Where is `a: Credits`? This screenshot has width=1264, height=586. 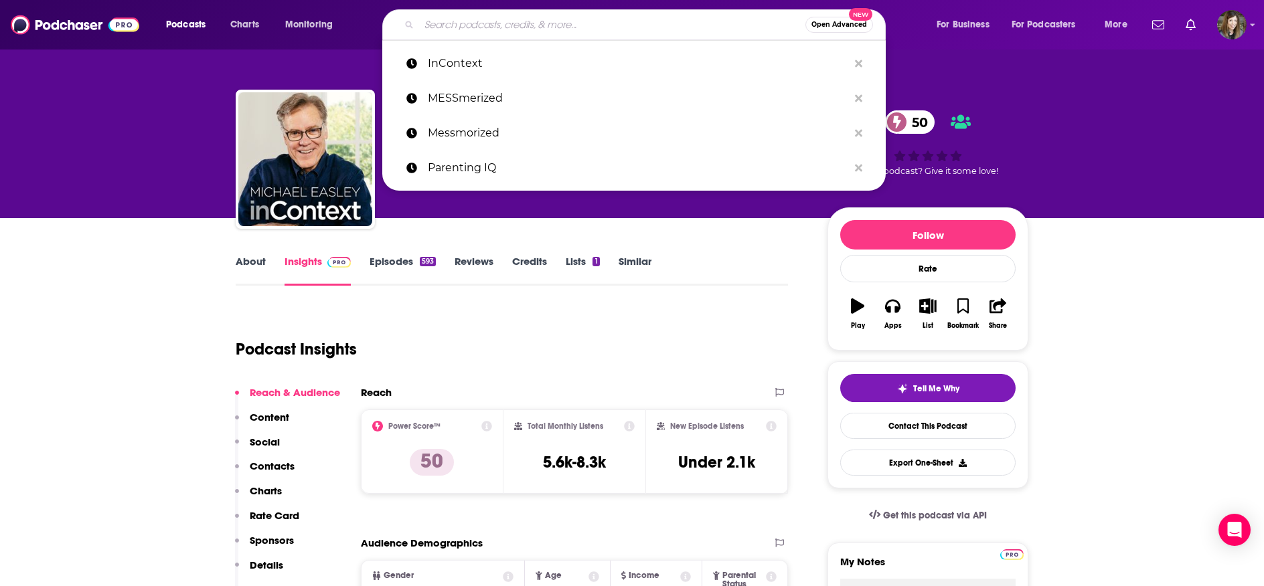 a: Credits is located at coordinates (529, 270).